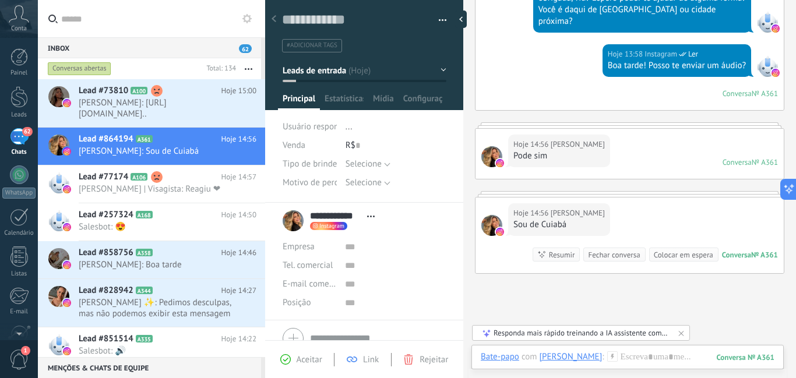  I want to click on div: Tipo de brinde, so click(310, 164).